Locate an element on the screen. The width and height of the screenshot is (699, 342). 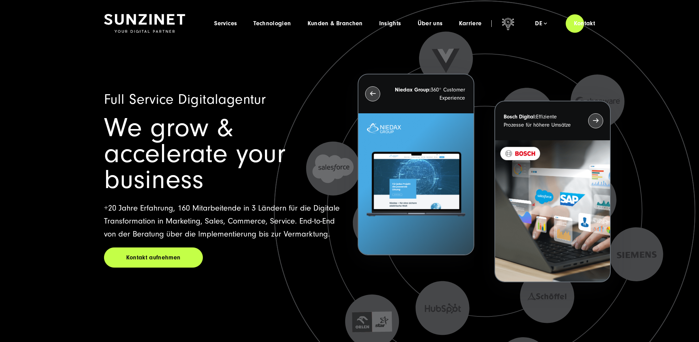
button: Bosch Digital:Effiziente Prozesse für höhere Umsätze BOSCH - Kundeprojekt - Digital Transformatio... is located at coordinates (553, 191).